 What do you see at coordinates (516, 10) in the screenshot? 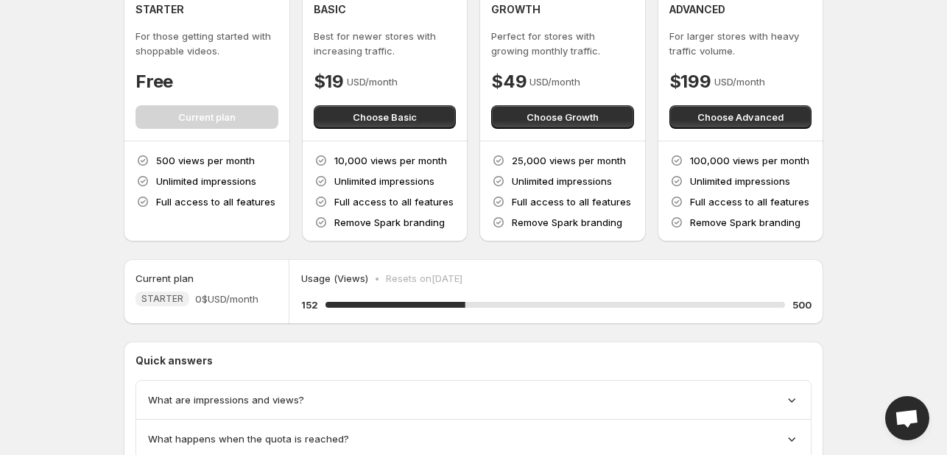
I see `h4: GROWTH` at bounding box center [516, 10].